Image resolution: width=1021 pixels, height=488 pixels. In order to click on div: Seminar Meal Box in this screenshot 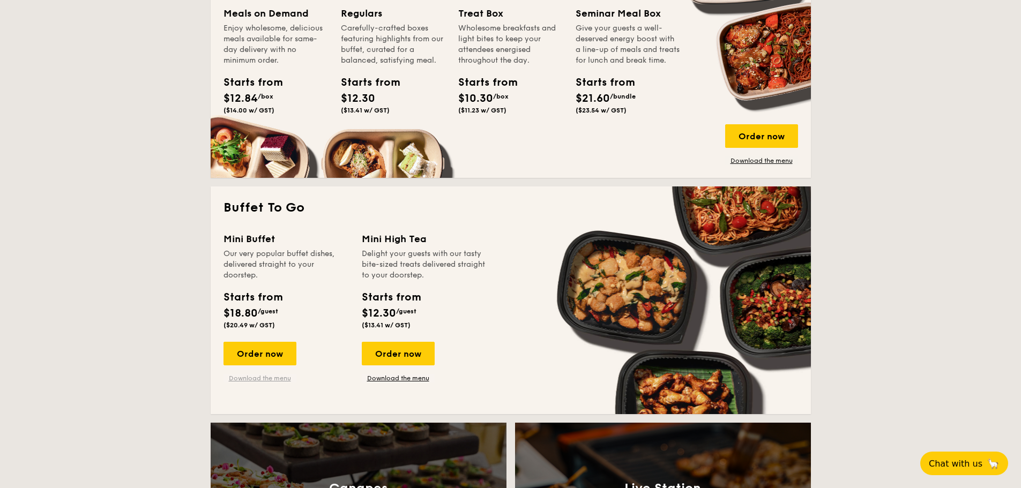, I will do `click(628, 13)`.